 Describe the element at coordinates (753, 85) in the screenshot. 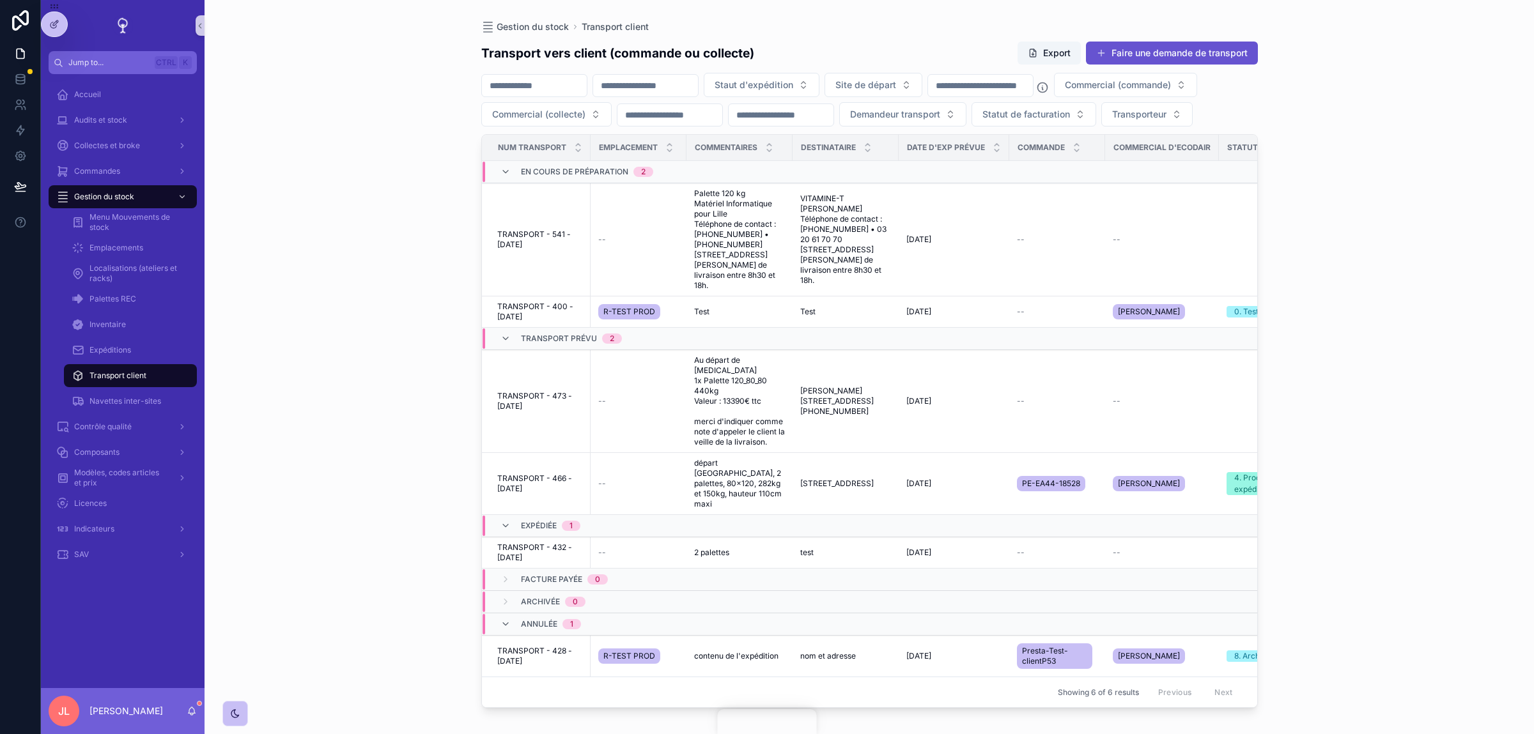

I see `span: Staut d'expédition` at that location.